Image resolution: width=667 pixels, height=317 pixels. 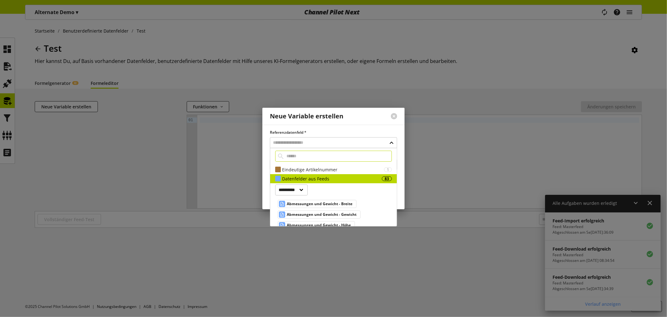 What do you see at coordinates (387, 178) in the screenshot?
I see `div: 83` at bounding box center [387, 178].